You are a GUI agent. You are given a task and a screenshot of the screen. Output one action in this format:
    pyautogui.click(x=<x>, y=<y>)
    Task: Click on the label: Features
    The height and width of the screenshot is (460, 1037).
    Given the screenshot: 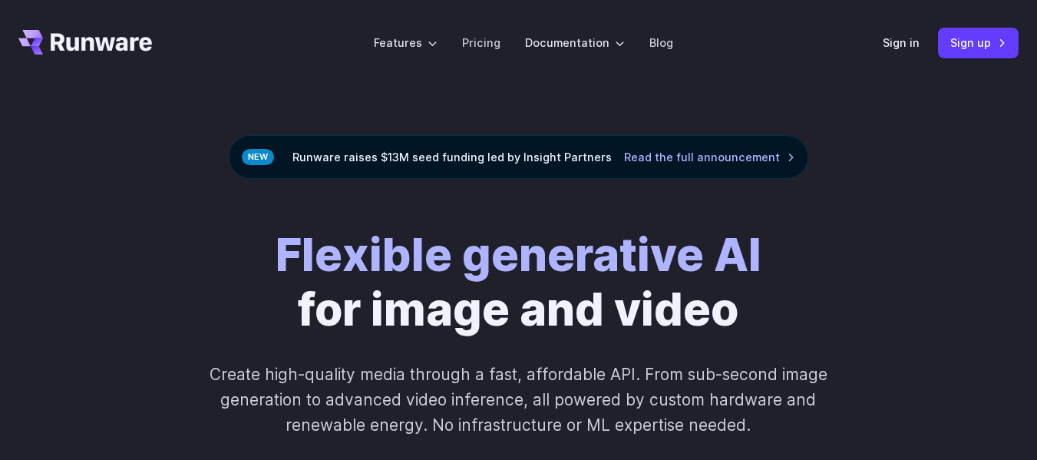 What is the action you would take?
    pyautogui.click(x=405, y=42)
    